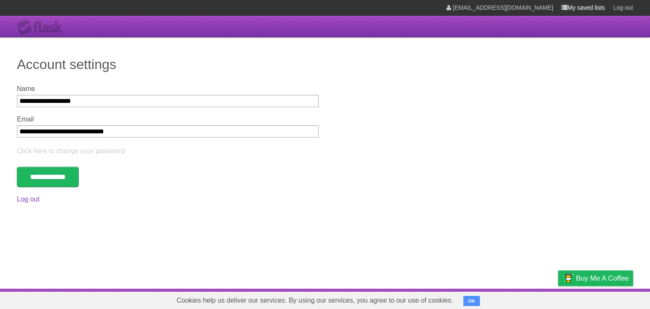  Describe the element at coordinates (315, 300) in the screenshot. I see `span: Cookies help us deliver our services. By using our services, you agree to our use of cookies.` at that location.